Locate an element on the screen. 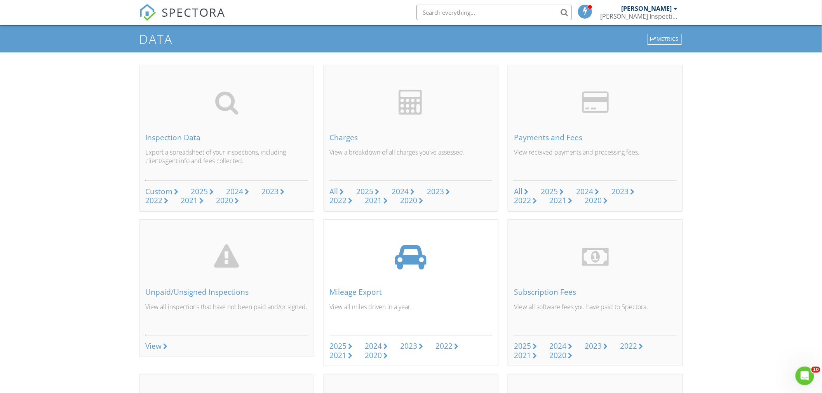  div: Charges is located at coordinates (411, 137).